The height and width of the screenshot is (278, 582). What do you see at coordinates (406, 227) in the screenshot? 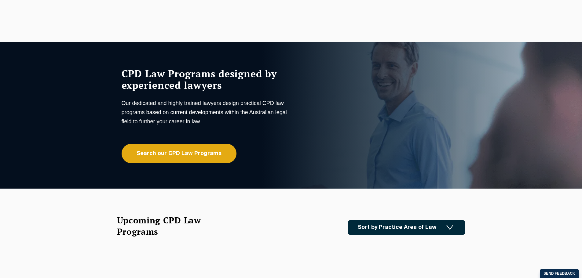
I see `a: Sort by Practice Area of Law` at bounding box center [406, 227].